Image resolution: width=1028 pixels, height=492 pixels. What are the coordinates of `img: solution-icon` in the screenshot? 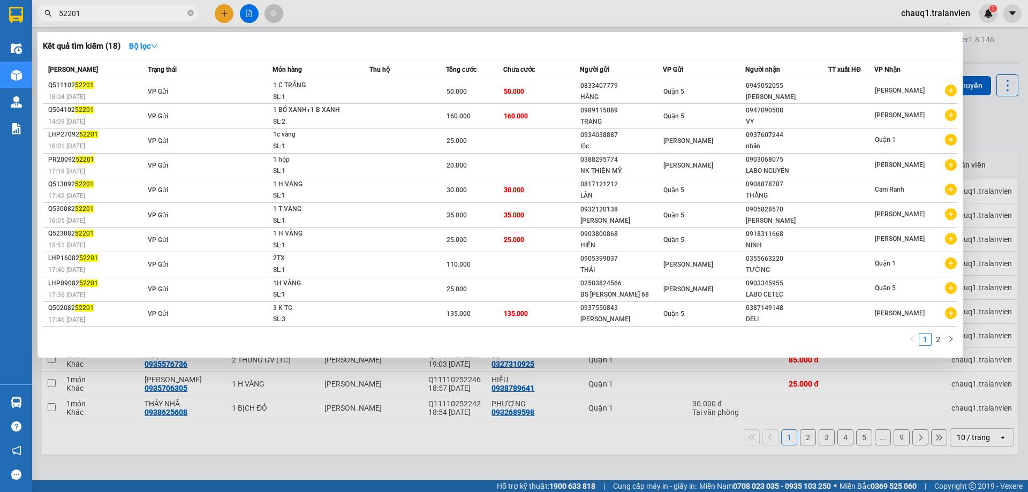 It's located at (16, 129).